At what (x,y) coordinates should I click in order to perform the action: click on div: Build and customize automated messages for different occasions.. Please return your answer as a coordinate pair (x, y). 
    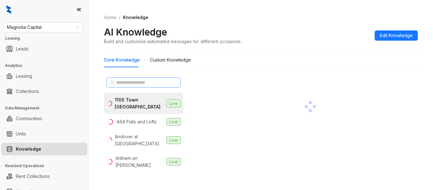
    Looking at the image, I should click on (173, 41).